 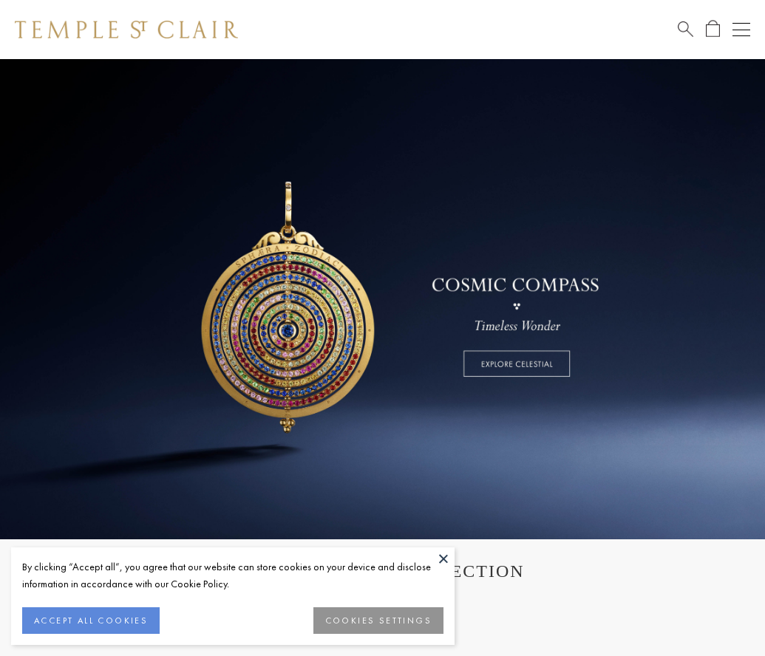 What do you see at coordinates (741, 30) in the screenshot?
I see `button: Open navigation` at bounding box center [741, 30].